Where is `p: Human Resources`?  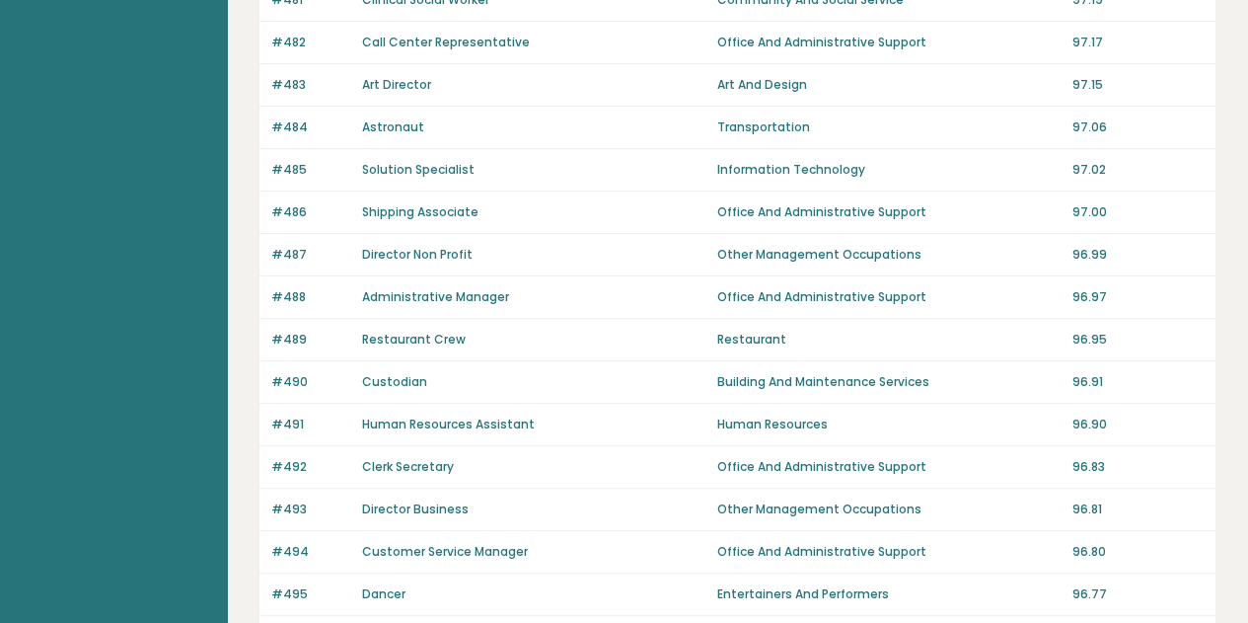
p: Human Resources is located at coordinates (889, 424).